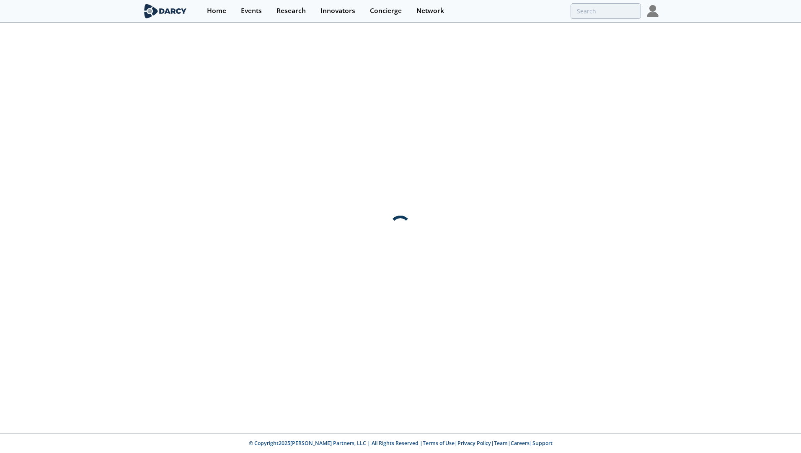 The width and height of the screenshot is (801, 453). I want to click on a: Privacy Policy, so click(474, 443).